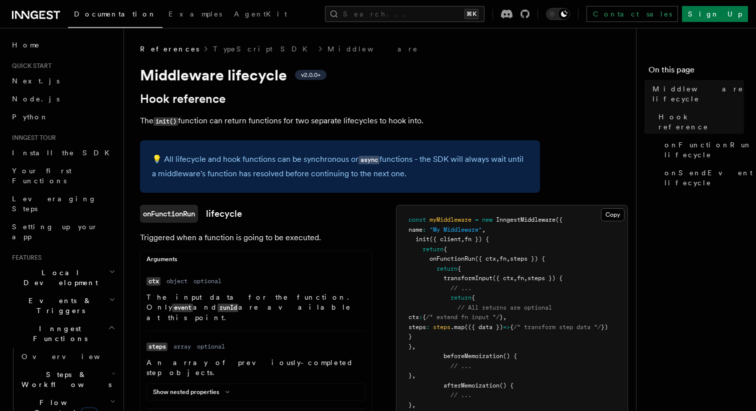 The width and height of the screenshot is (756, 411). What do you see at coordinates (504, 308) in the screenshot?
I see `span: // All returns are optional` at bounding box center [504, 308].